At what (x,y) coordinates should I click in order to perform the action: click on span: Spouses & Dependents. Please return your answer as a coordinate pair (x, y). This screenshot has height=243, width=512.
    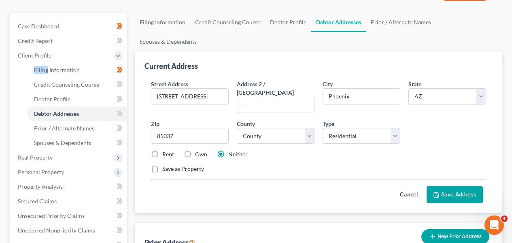
    Looking at the image, I should click on (62, 142).